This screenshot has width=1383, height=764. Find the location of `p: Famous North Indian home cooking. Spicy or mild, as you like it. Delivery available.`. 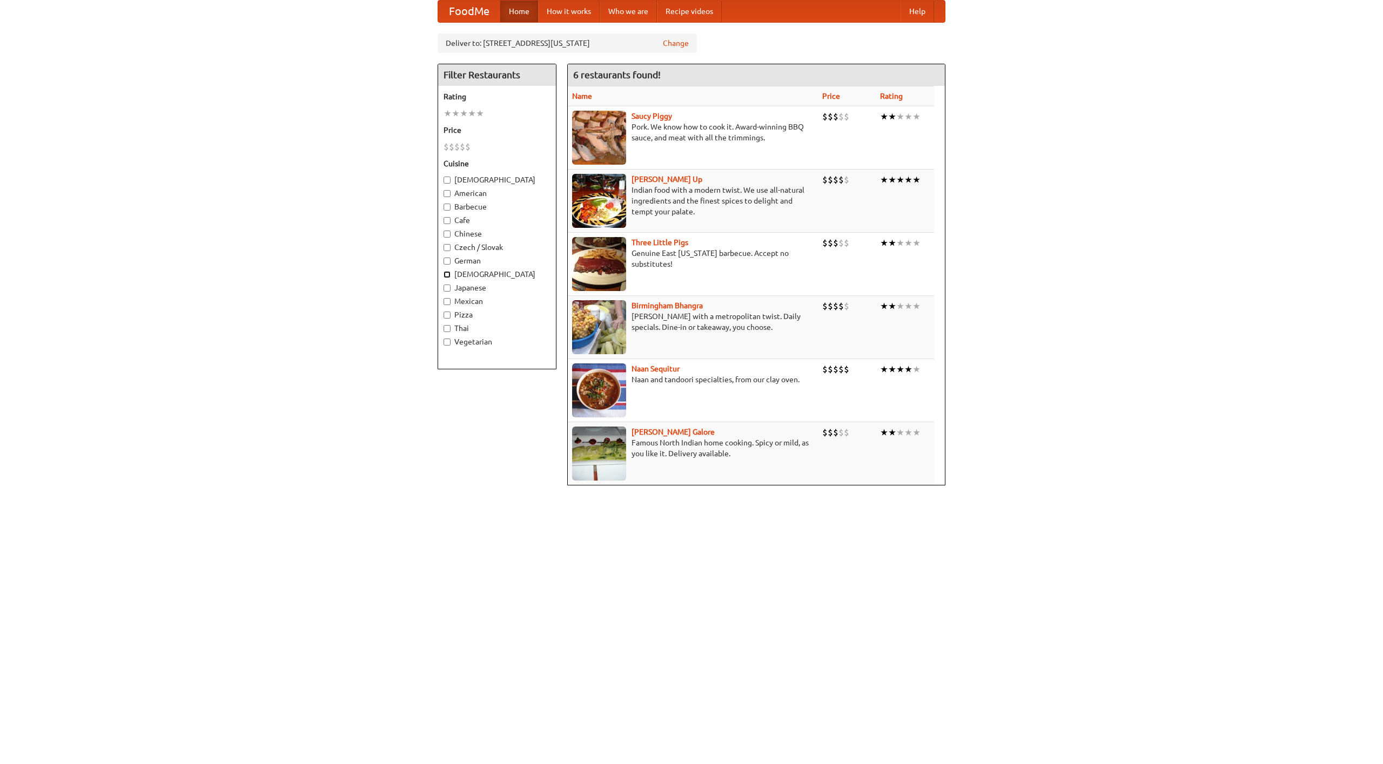

p: Famous North Indian home cooking. Spicy or mild, as you like it. Delivery available. is located at coordinates (692, 448).